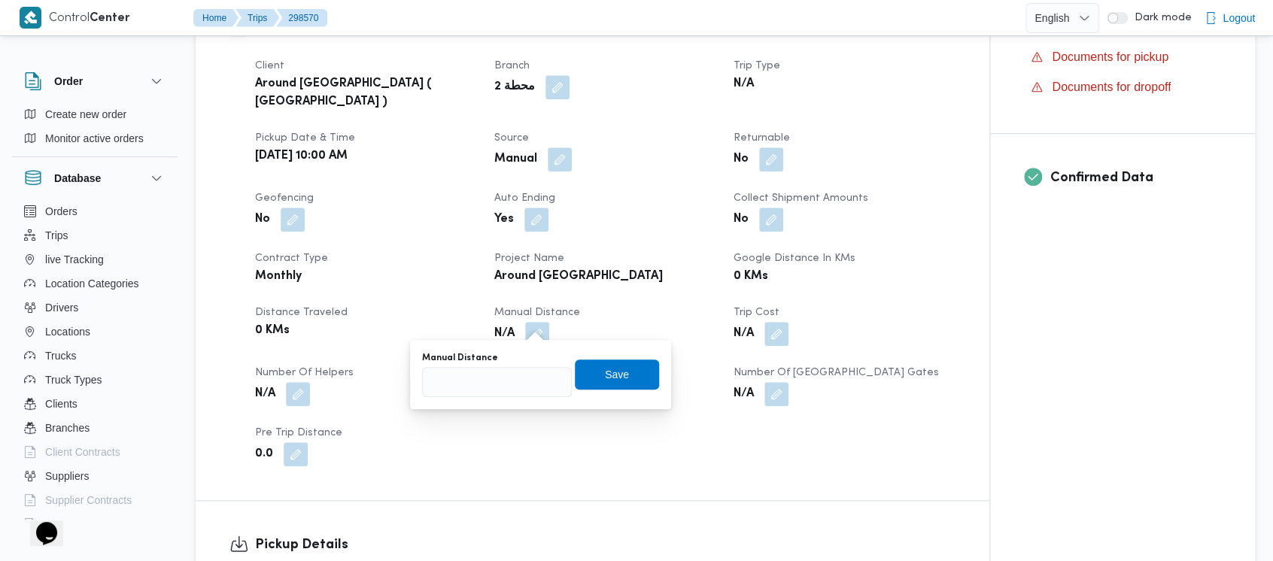 This screenshot has width=1273, height=561. What do you see at coordinates (68, 81) in the screenshot?
I see `h3: Order` at bounding box center [68, 81].